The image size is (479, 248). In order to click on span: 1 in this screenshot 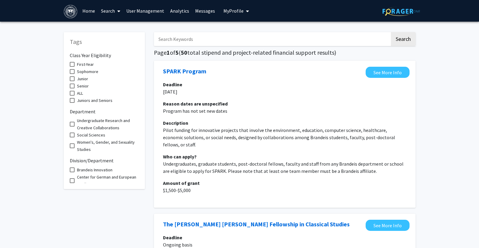, I will do `click(168, 52)`.